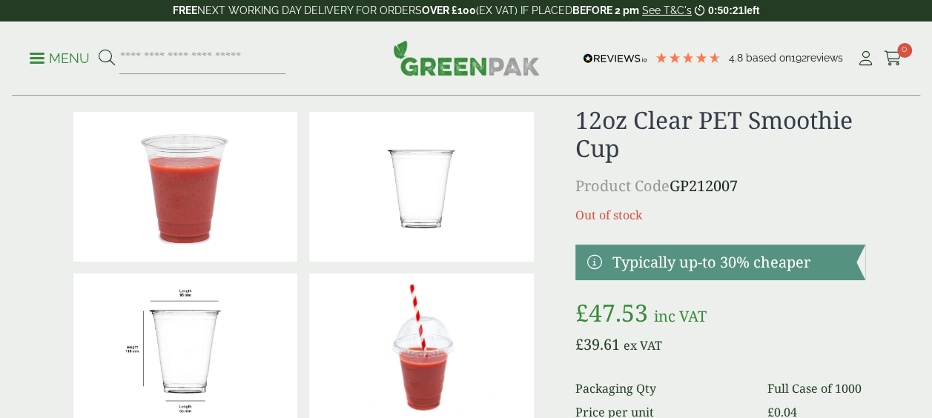 The width and height of the screenshot is (932, 418). I want to click on img: GreenPak Supplies, so click(466, 58).